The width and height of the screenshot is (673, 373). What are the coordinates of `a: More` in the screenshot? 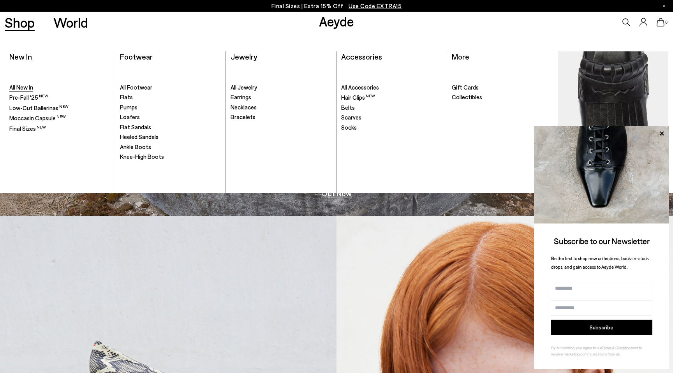 It's located at (461, 57).